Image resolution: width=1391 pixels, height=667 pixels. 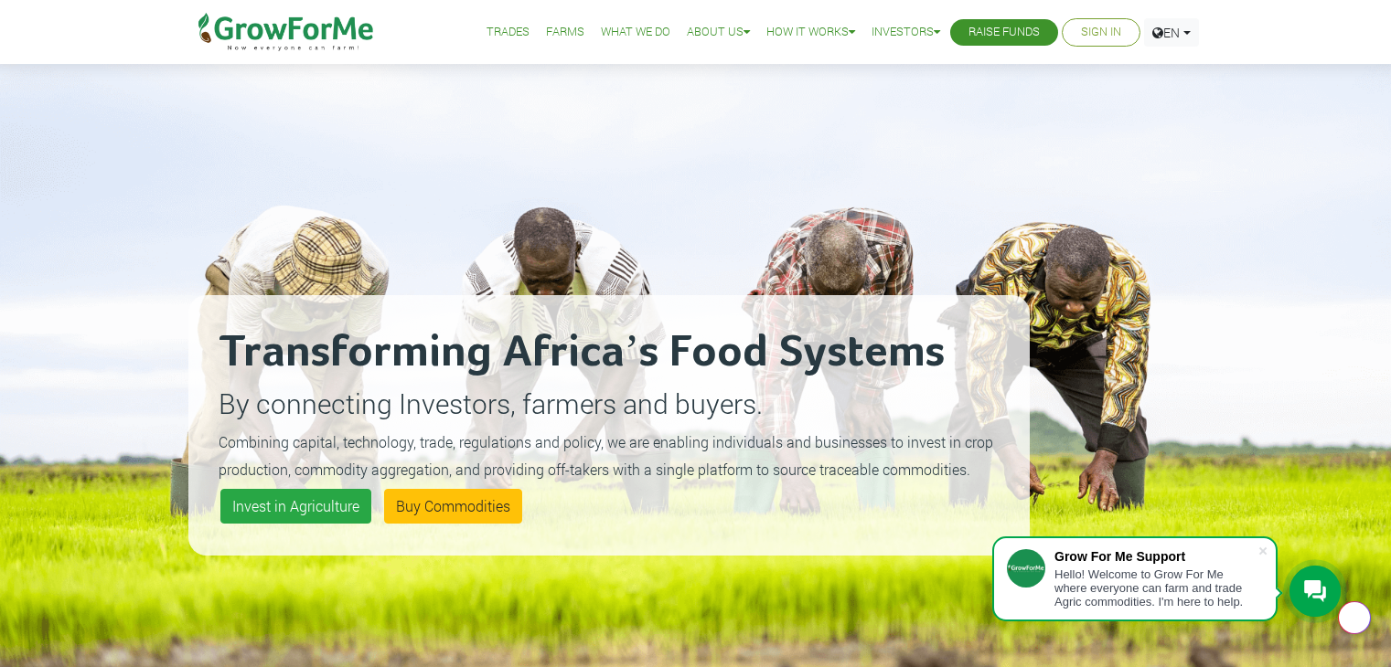 What do you see at coordinates (507, 32) in the screenshot?
I see `a: Trades` at bounding box center [507, 32].